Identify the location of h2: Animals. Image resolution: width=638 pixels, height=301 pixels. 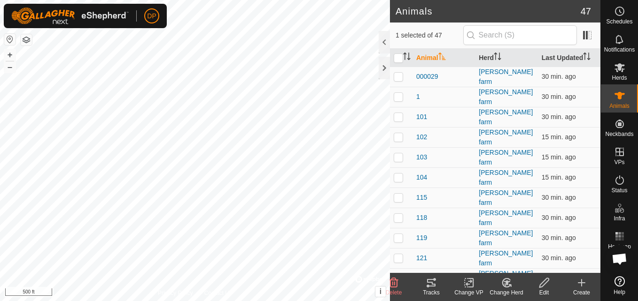
(488, 11).